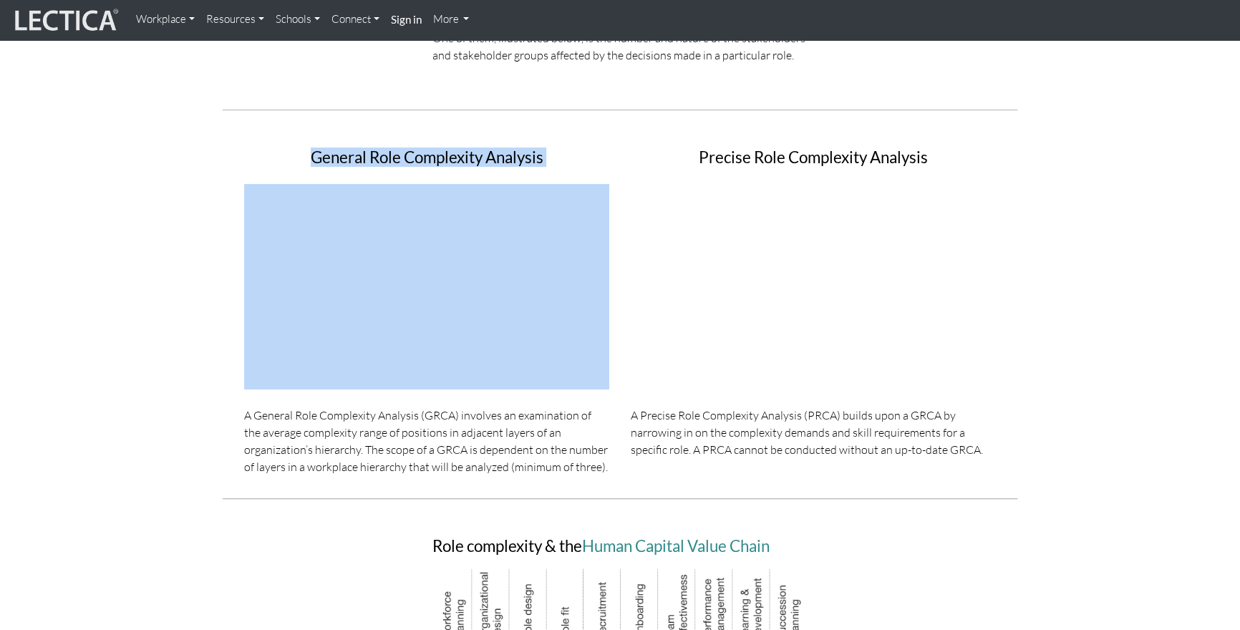 The width and height of the screenshot is (1240, 630). What do you see at coordinates (676, 546) in the screenshot?
I see `a: Human Capital Value Chain` at bounding box center [676, 546].